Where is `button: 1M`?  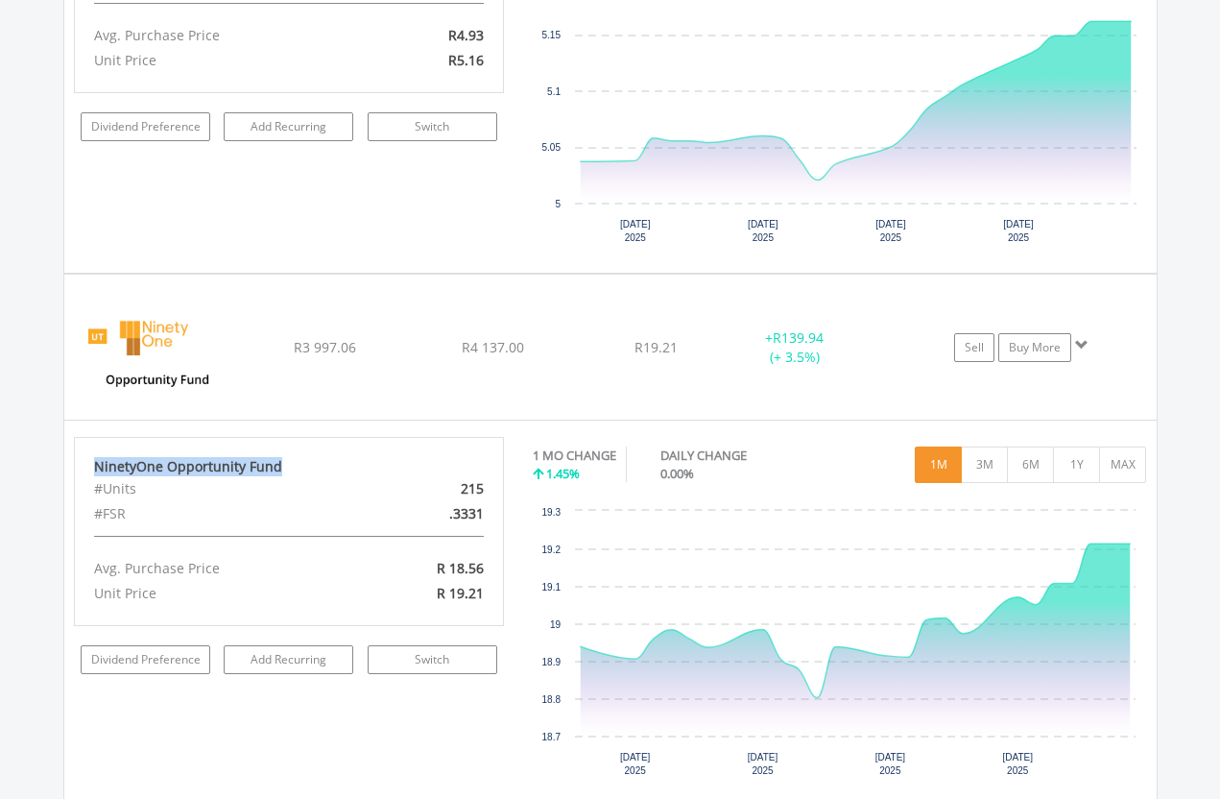 button: 1M is located at coordinates (938, 465).